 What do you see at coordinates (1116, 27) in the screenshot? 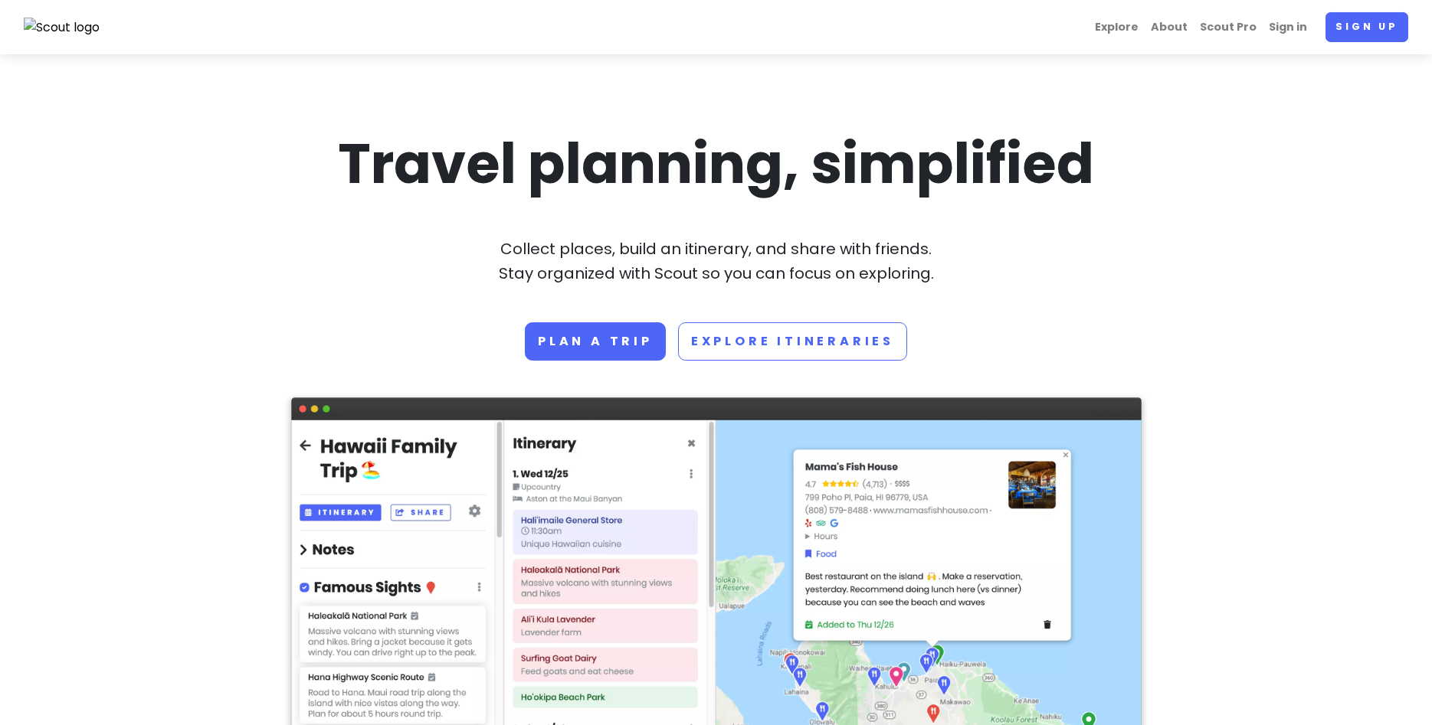
I see `a: Explore` at bounding box center [1116, 27].